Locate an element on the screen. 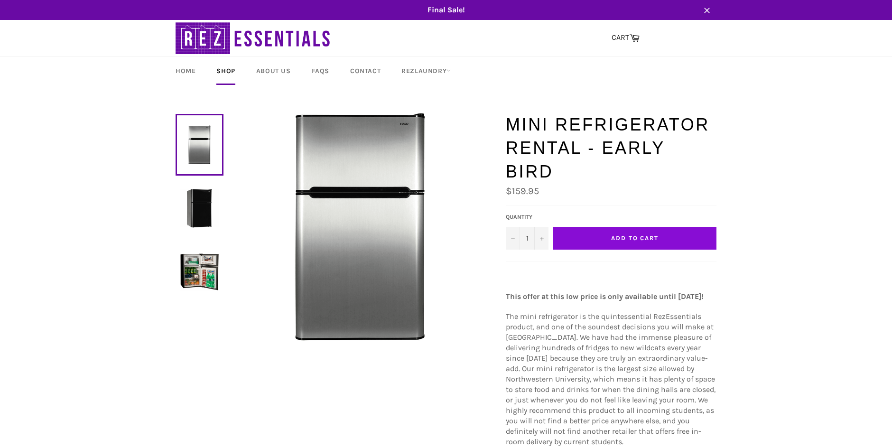  a: FAQs is located at coordinates (320, 71).